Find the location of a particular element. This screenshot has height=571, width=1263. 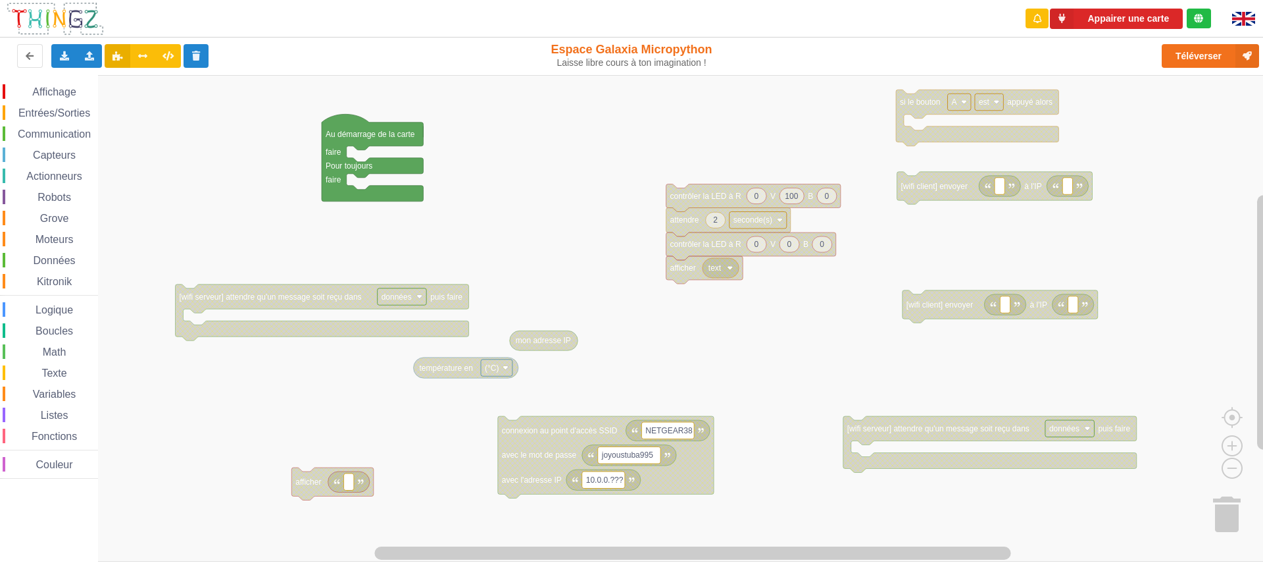

text: 2 is located at coordinates (715, 220).